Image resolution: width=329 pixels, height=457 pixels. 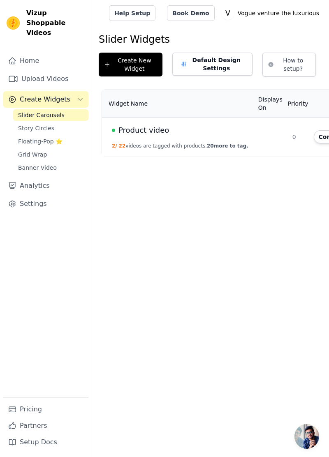 What do you see at coordinates (13, 23) in the screenshot?
I see `img: Vizup` at bounding box center [13, 23].